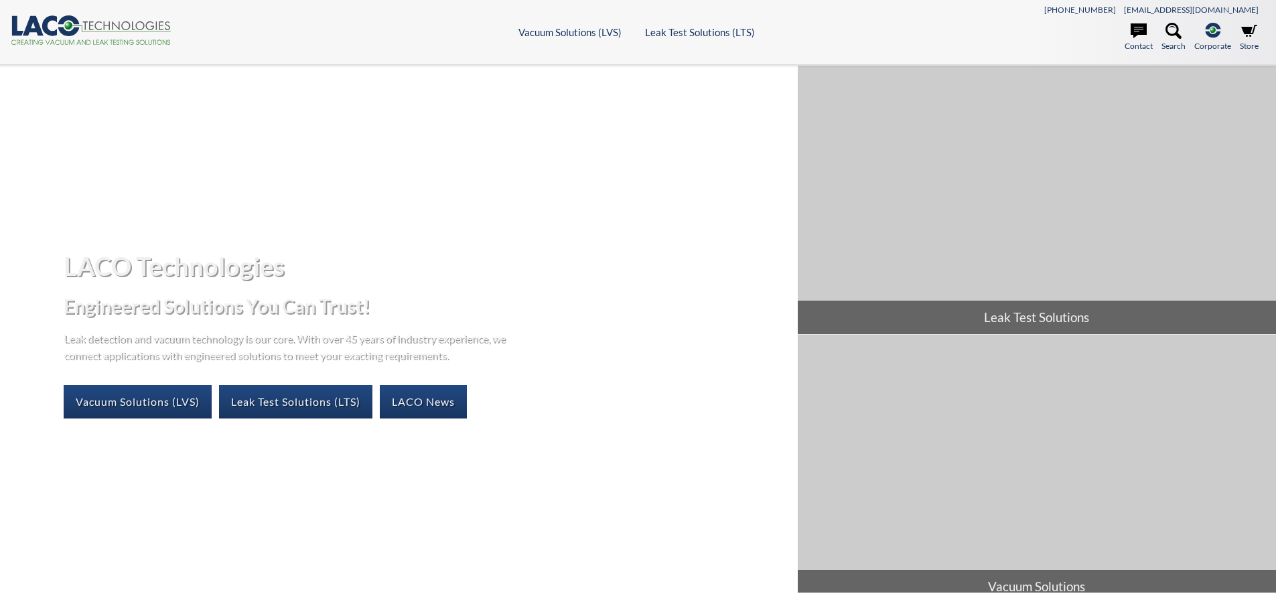 This screenshot has width=1276, height=610. Describe the element at coordinates (1213, 46) in the screenshot. I see `span: Corporate` at that location.